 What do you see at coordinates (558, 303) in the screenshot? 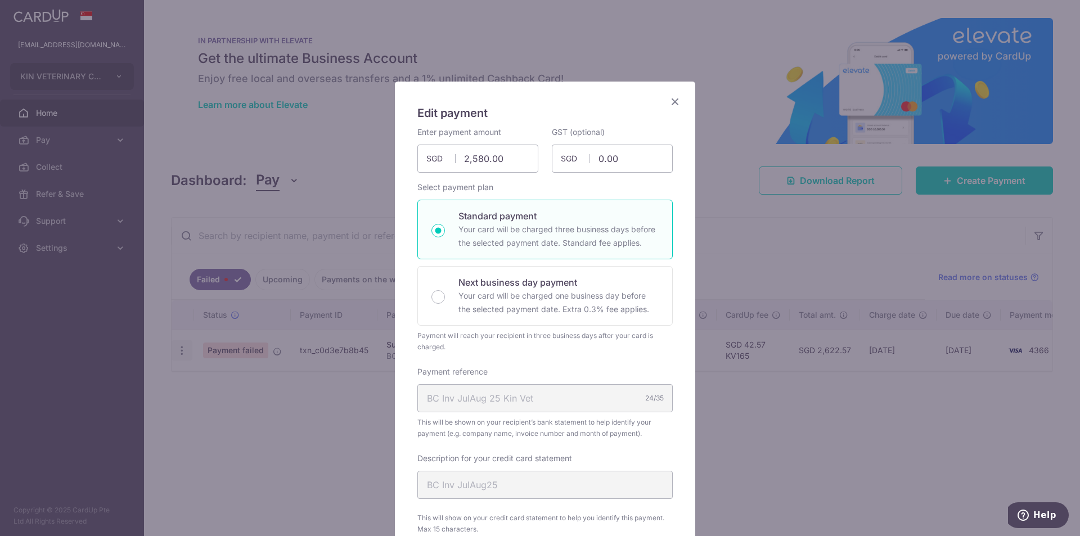
I see `p: Your card will be charged one business day before the selected payment date. Extra 0.3% fee applies.` at bounding box center [558, 303].